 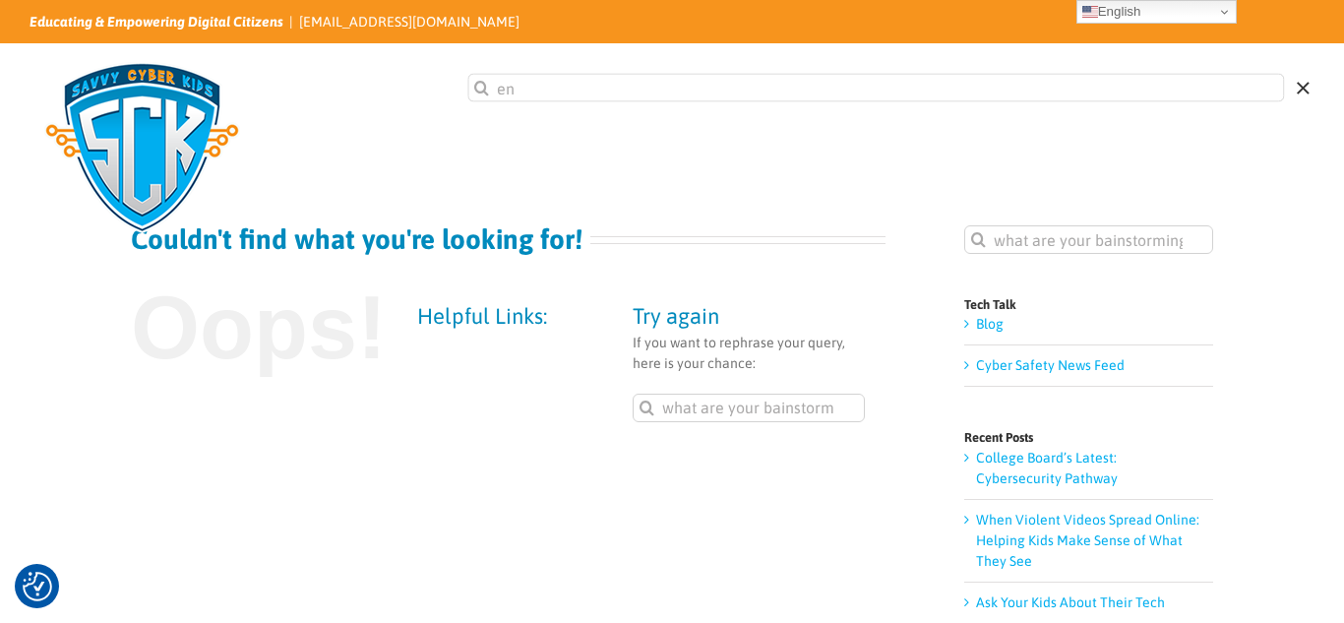 I want to click on a: Close Search, so click(x=1304, y=88).